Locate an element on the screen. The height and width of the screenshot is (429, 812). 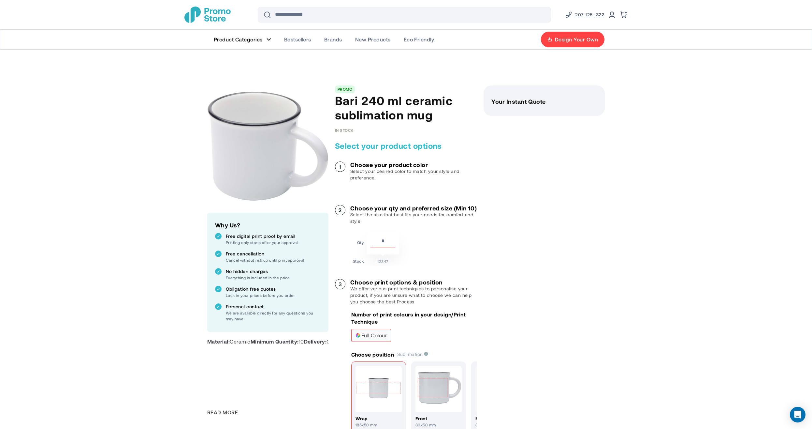
h2: Why Us? is located at coordinates (268, 225).